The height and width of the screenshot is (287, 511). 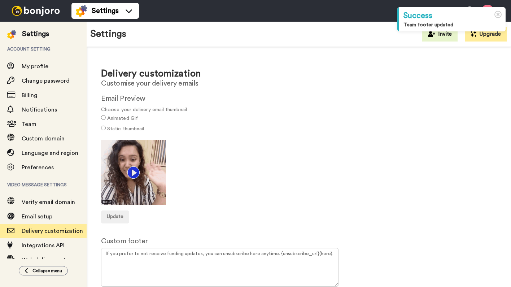 I want to click on button: Upgrade, so click(x=486, y=34).